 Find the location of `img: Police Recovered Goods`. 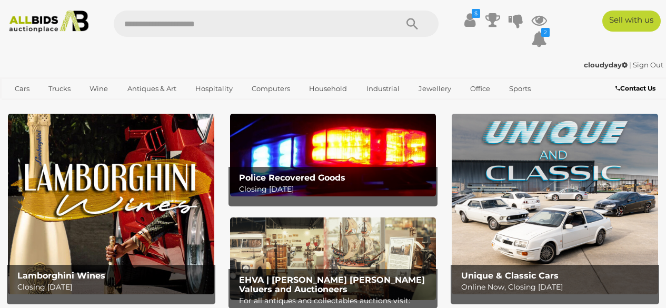

img: Police Recovered Goods is located at coordinates (333, 155).